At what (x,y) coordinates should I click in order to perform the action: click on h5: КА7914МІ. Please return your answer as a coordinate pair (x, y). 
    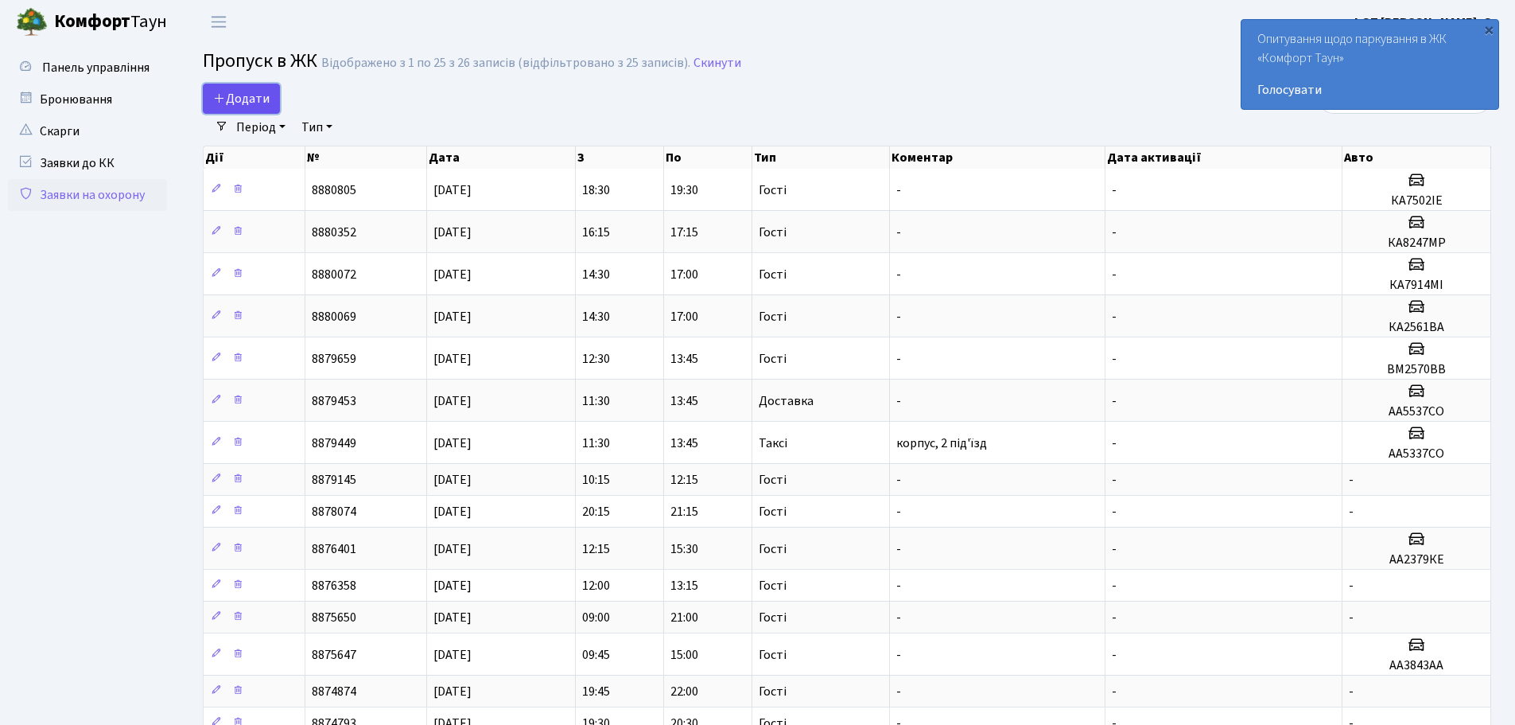
    Looking at the image, I should click on (1417, 285).